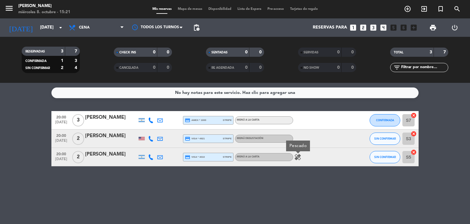 The width and height of the screenshot is (470, 224). I want to click on span: SERVIDAS, so click(311, 52).